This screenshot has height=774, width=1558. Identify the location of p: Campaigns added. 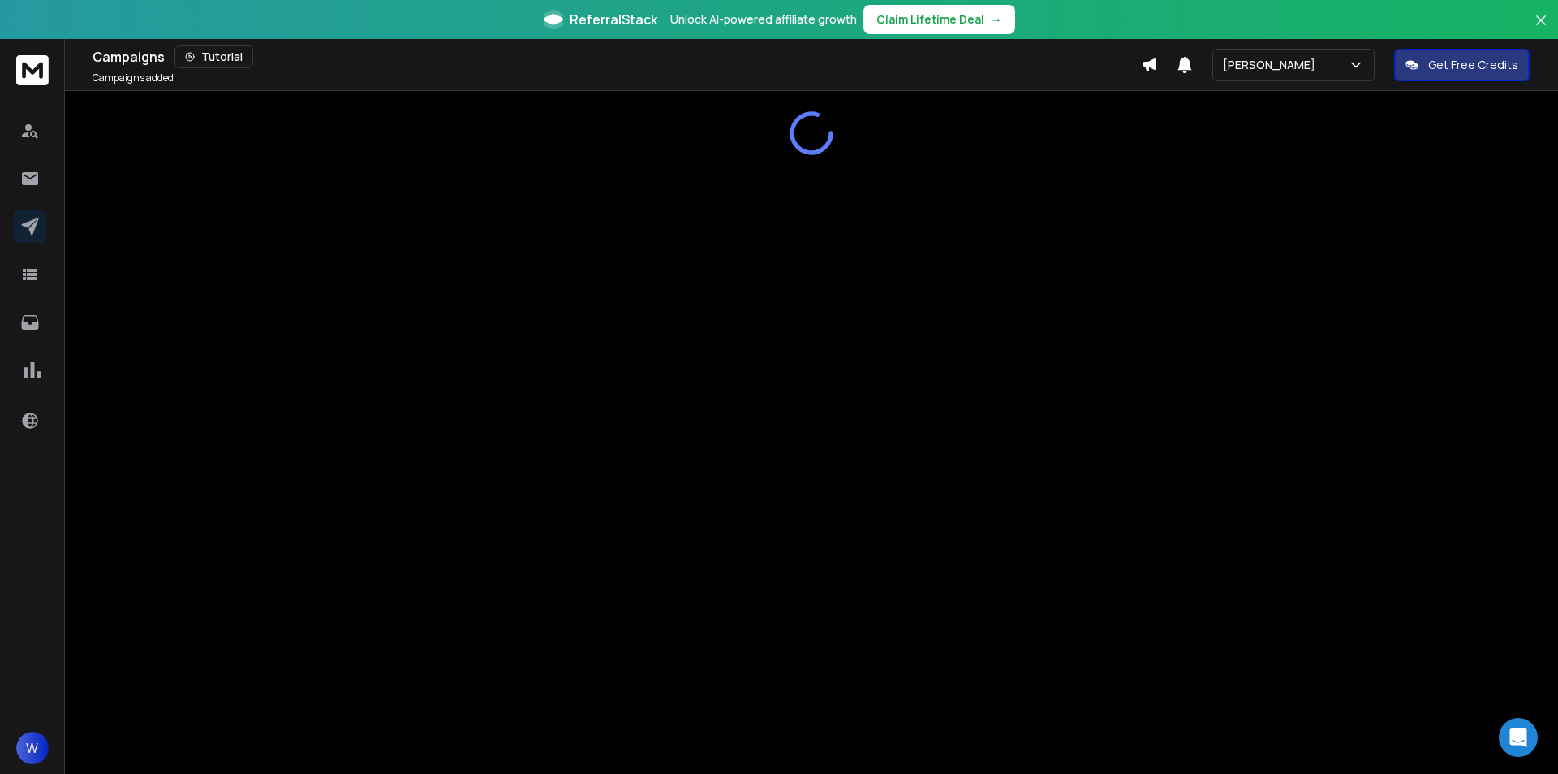
(133, 78).